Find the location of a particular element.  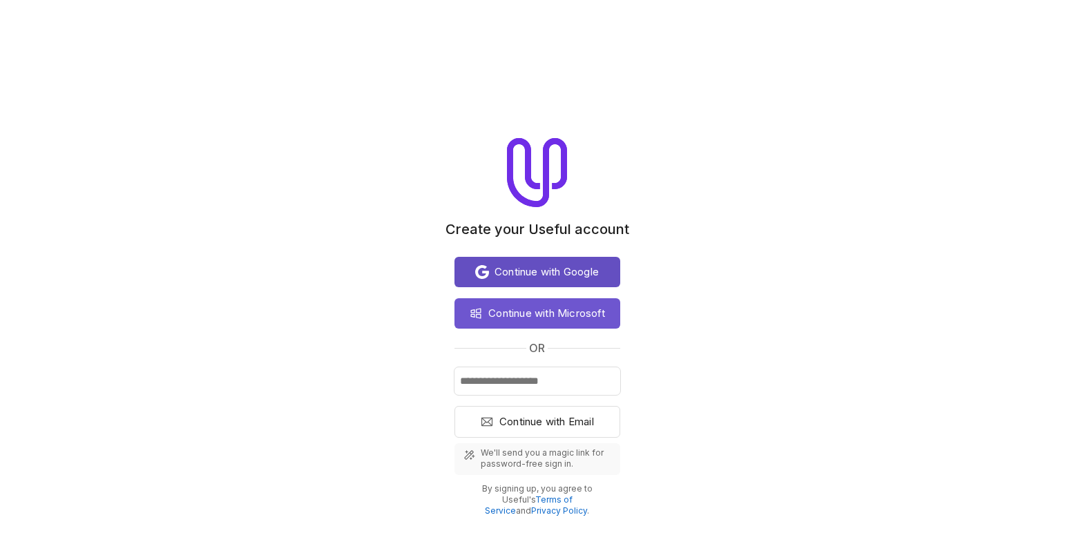

button: Continue with Google is located at coordinates (537, 272).